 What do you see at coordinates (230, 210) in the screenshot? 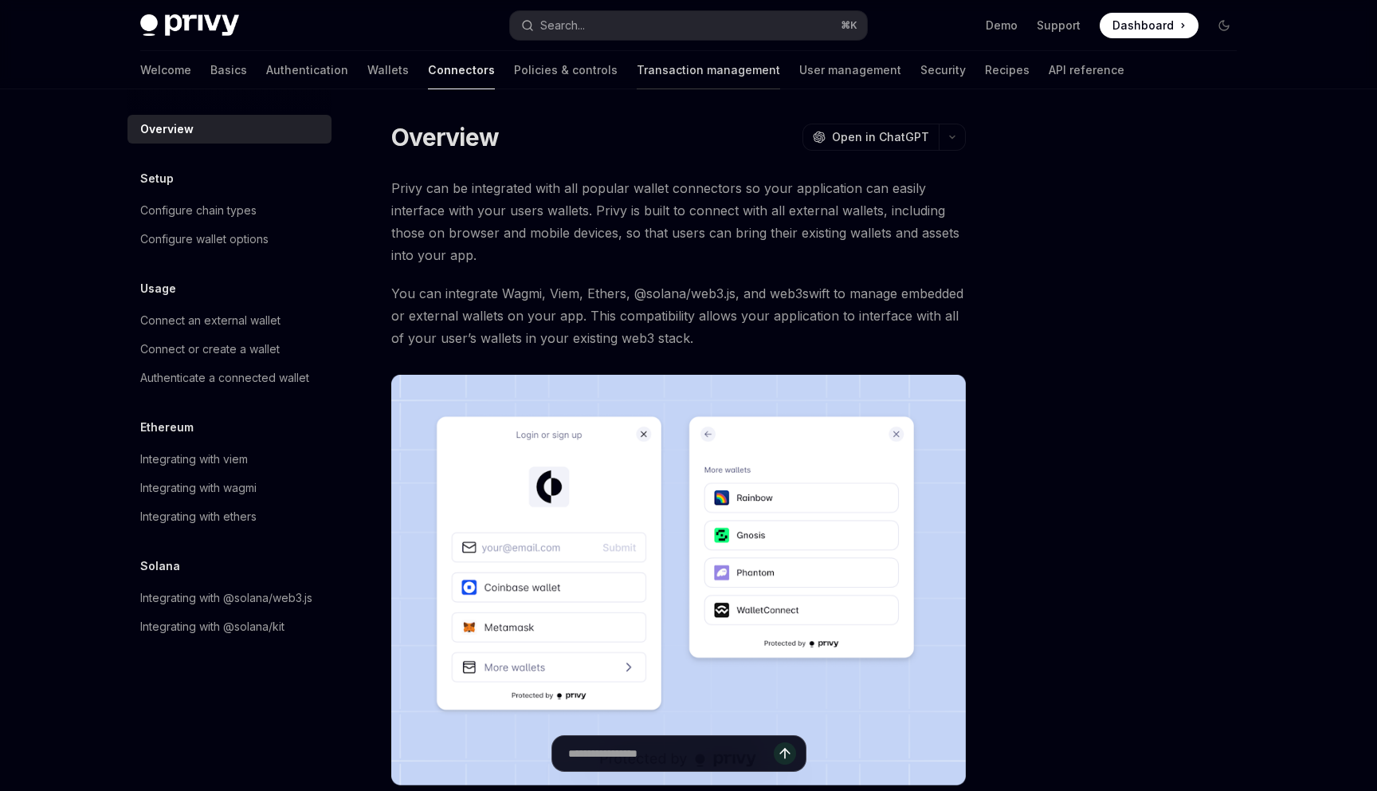
I see `a: Configure chain types` at bounding box center [230, 210].